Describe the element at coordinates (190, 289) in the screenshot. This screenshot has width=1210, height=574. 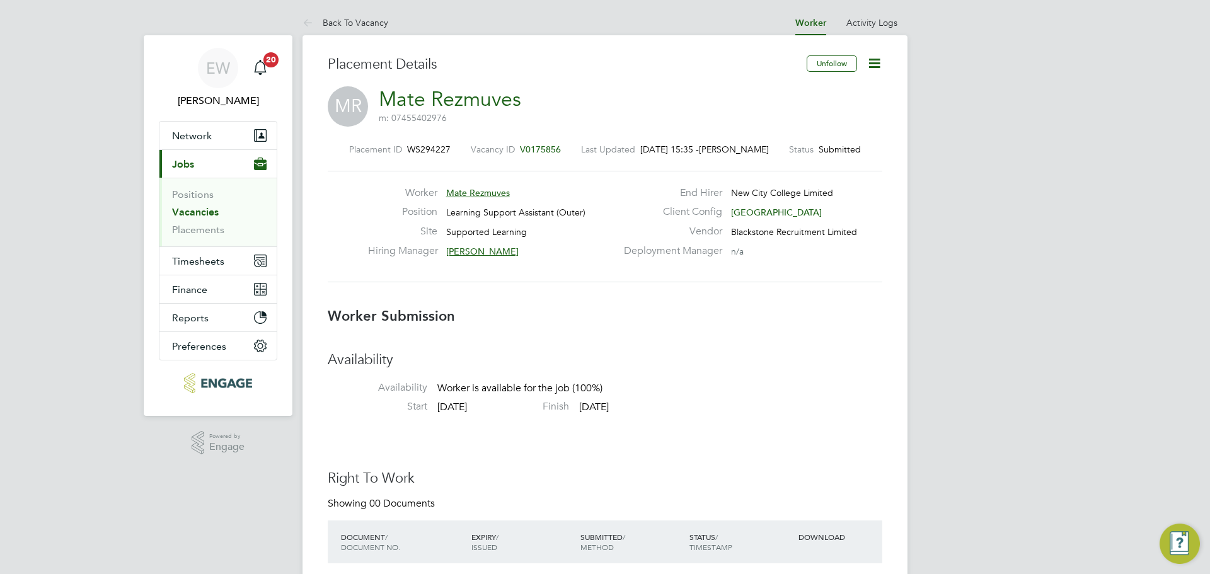
I see `span: Finance` at that location.